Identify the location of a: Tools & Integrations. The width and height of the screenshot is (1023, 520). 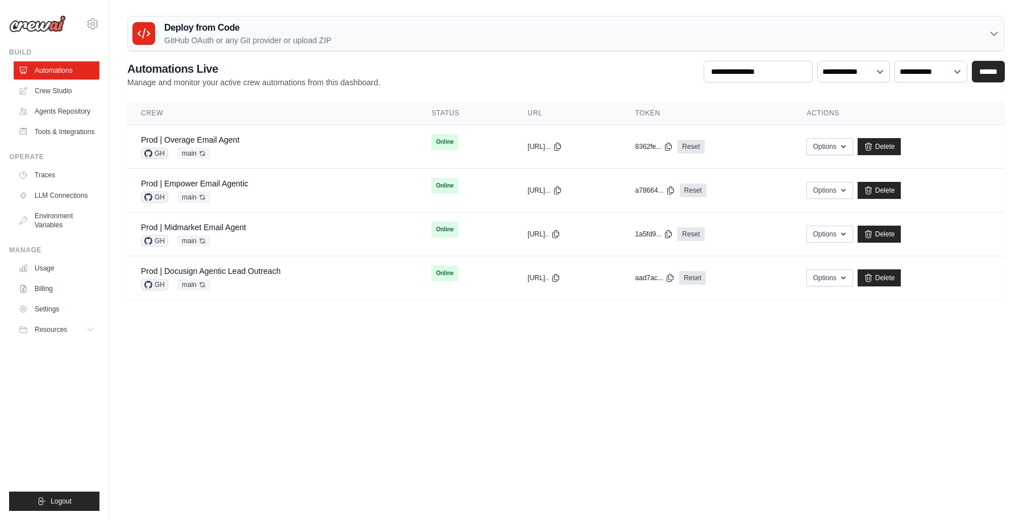
(56, 132).